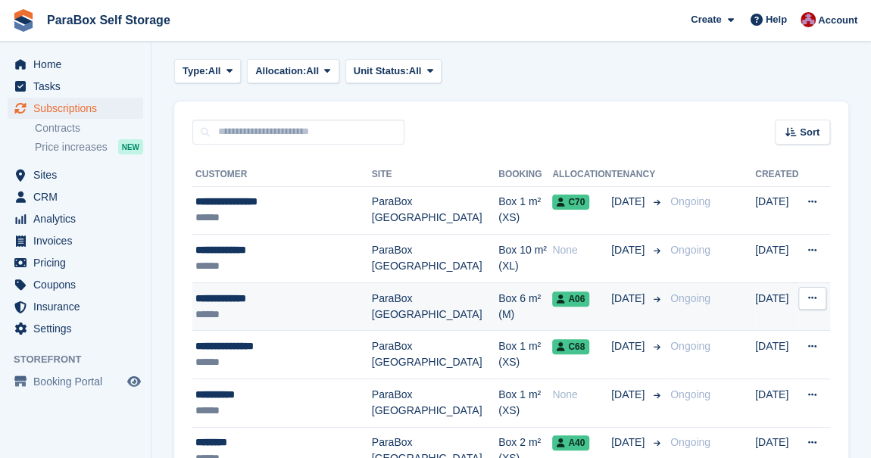 The width and height of the screenshot is (871, 458). I want to click on td: Box 6 m² (M), so click(525, 307).